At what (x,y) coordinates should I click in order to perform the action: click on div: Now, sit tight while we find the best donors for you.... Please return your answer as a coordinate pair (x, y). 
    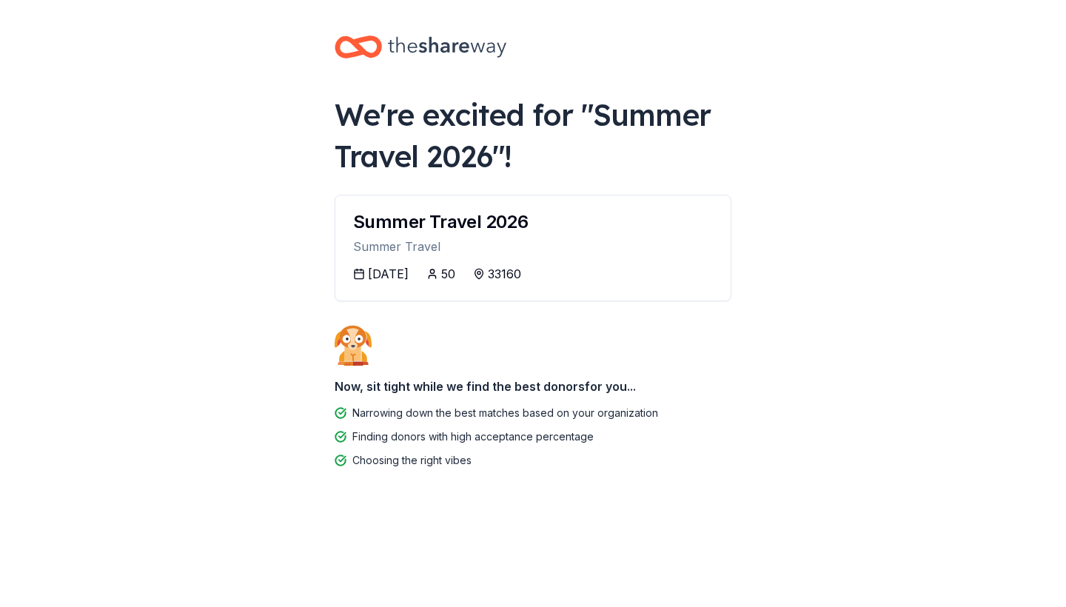
    Looking at the image, I should click on (533, 386).